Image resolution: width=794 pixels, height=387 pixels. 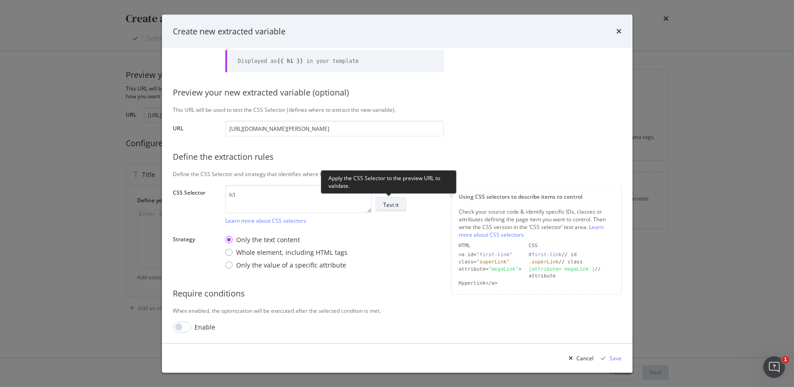 What do you see at coordinates (298, 61) in the screenshot?
I see `div: Displayed as in your template` at bounding box center [298, 61].